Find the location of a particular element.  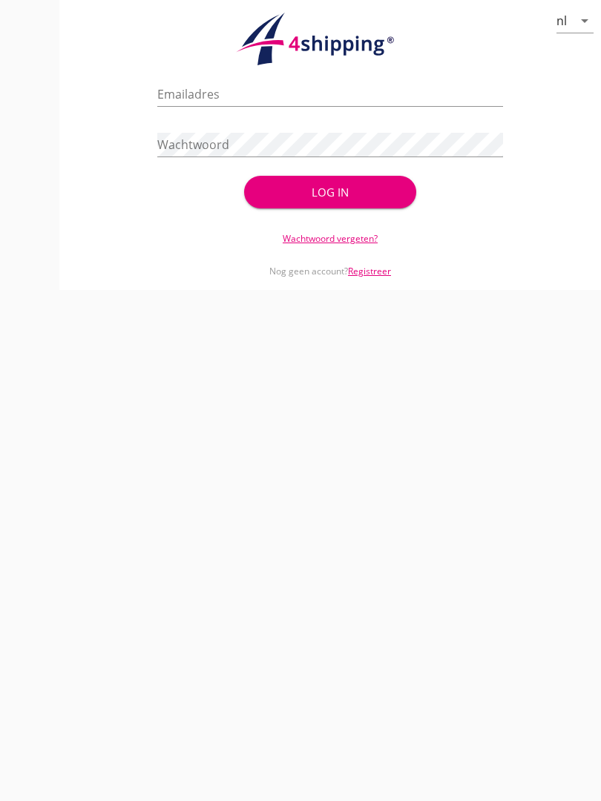

i: arrow_drop_down is located at coordinates (584, 21).